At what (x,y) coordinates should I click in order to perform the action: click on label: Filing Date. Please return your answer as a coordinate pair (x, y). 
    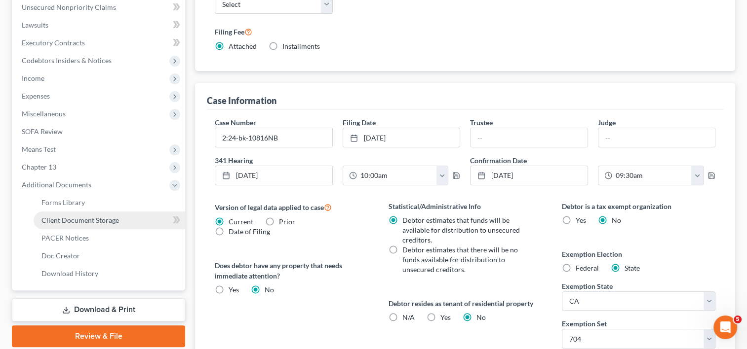
    Looking at the image, I should click on (359, 122).